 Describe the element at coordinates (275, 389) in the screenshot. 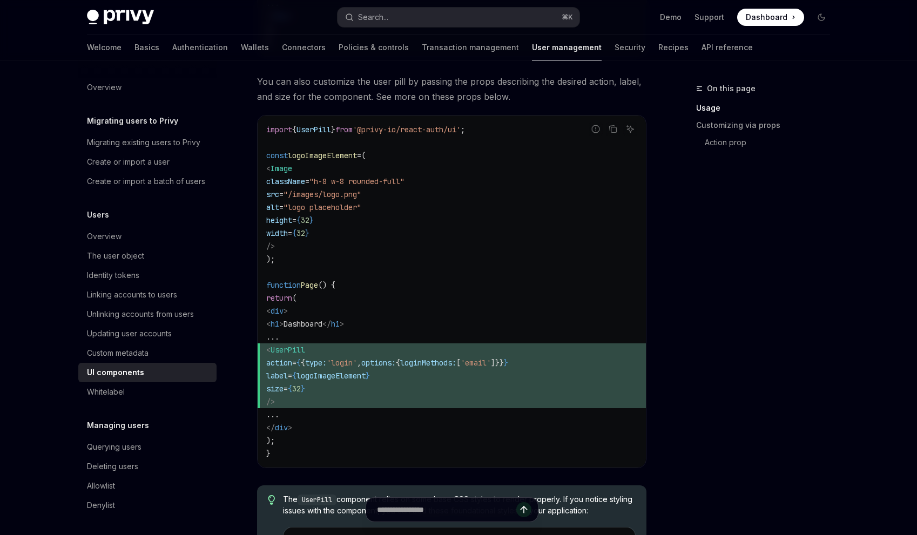

I see `span: size` at that location.